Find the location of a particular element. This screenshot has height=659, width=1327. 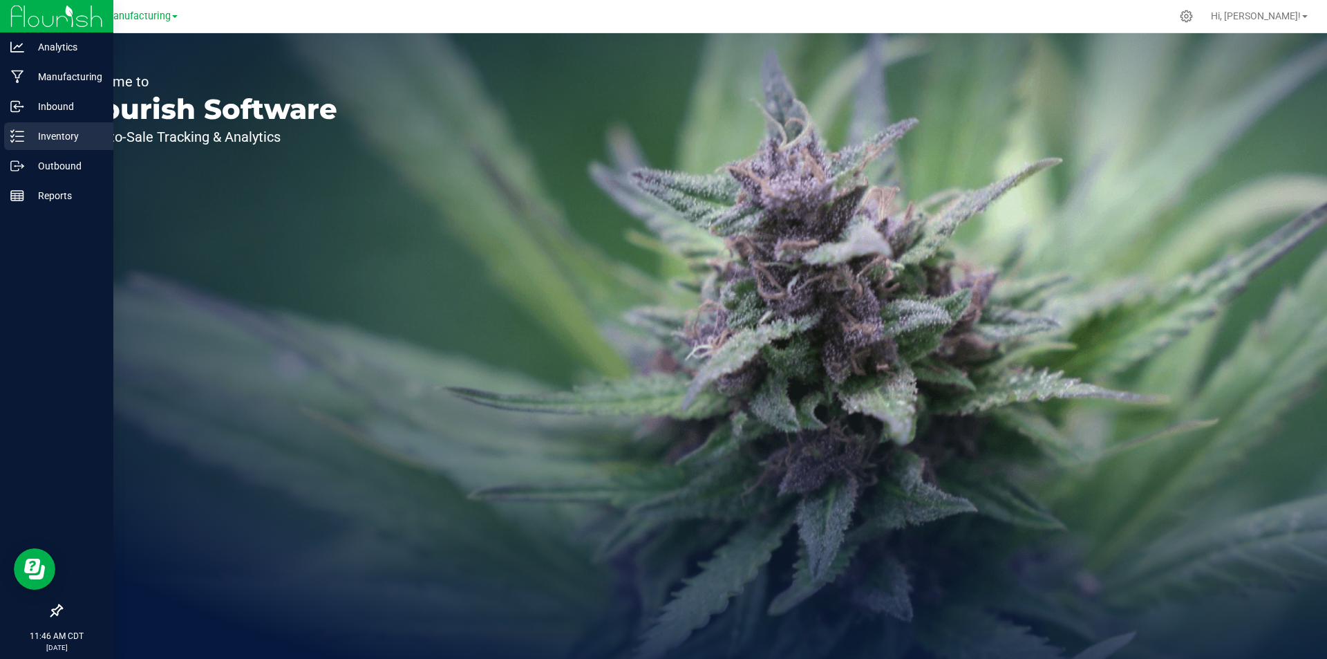

p: Flourish Software is located at coordinates (206, 109).